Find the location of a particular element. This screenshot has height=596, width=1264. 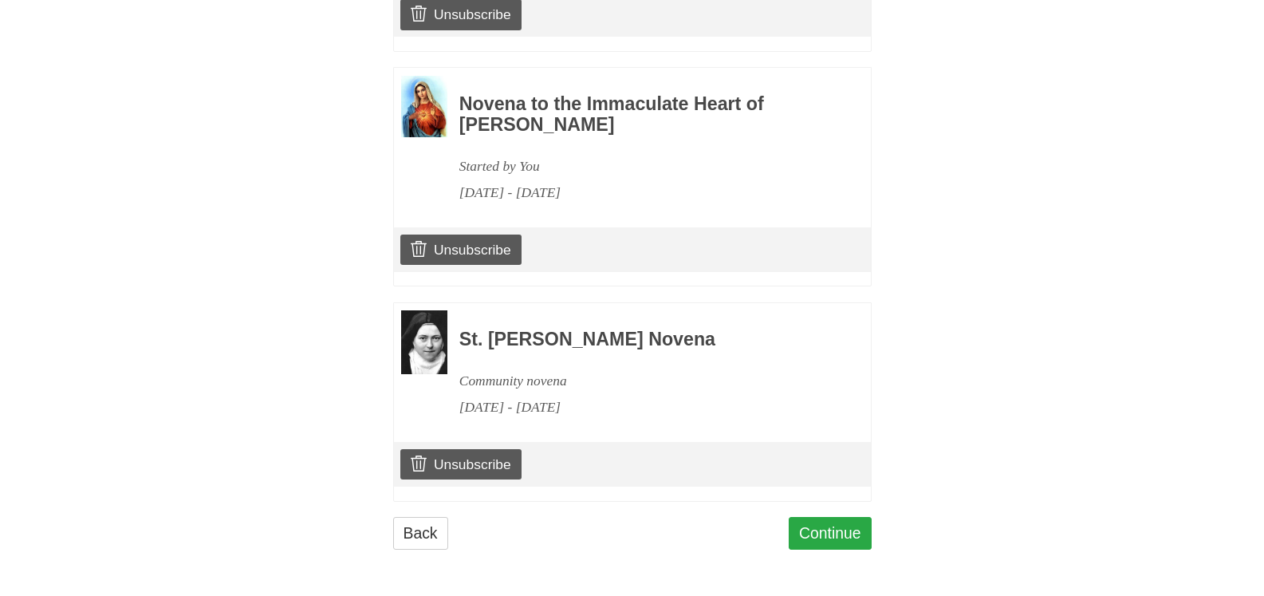

a: Back is located at coordinates (420, 533).